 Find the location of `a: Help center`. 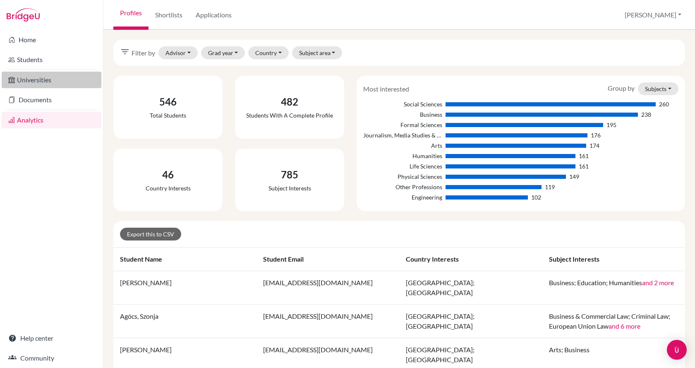

a: Help center is located at coordinates (51, 338).